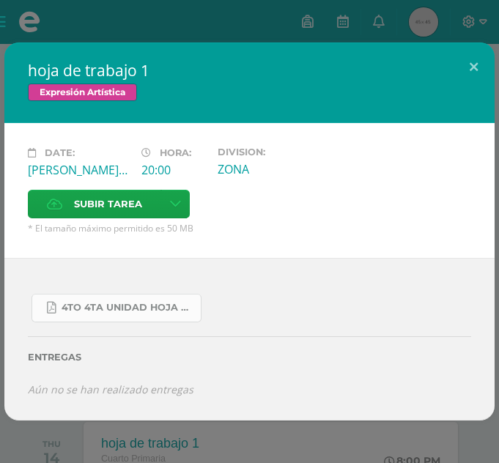 Image resolution: width=499 pixels, height=463 pixels. What do you see at coordinates (268, 169) in the screenshot?
I see `div: ZONA` at bounding box center [268, 169].